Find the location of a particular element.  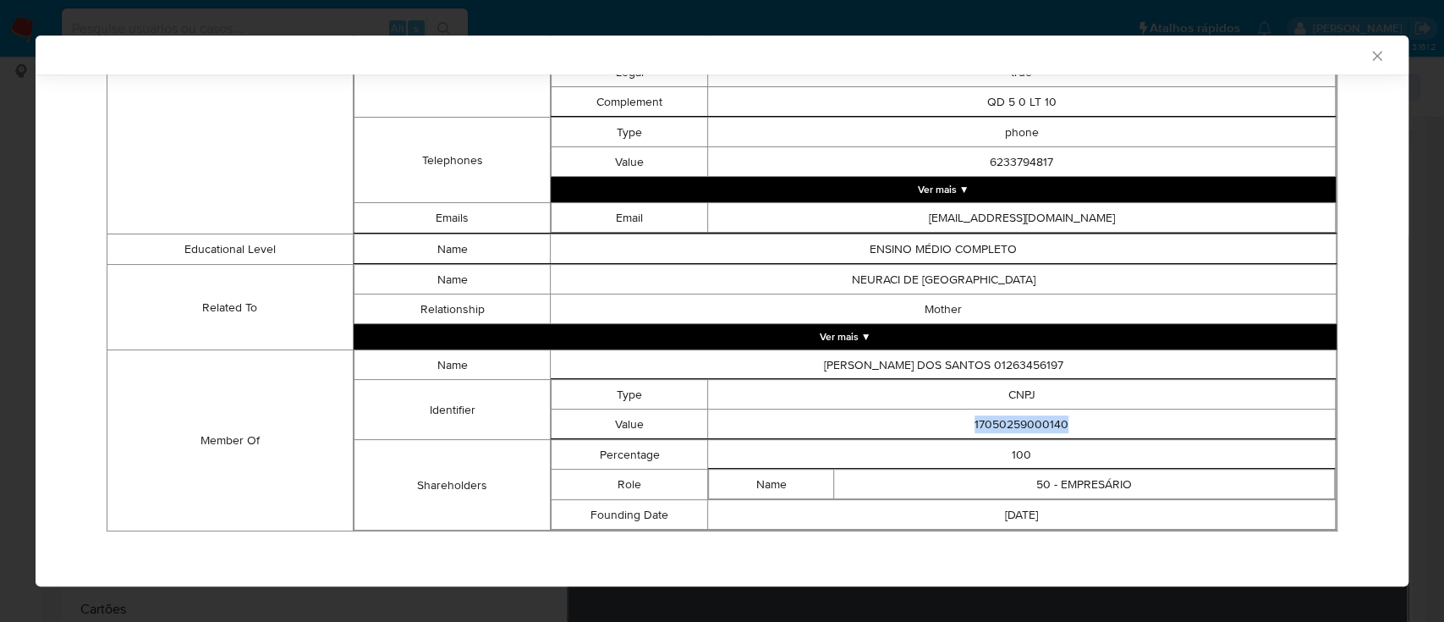

td: Identifier is located at coordinates (452, 410).